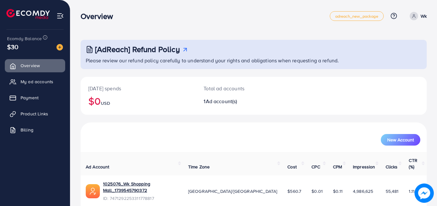 The width and height of the screenshot is (437, 206). Describe the element at coordinates (105, 103) in the screenshot. I see `span: USD` at that location.